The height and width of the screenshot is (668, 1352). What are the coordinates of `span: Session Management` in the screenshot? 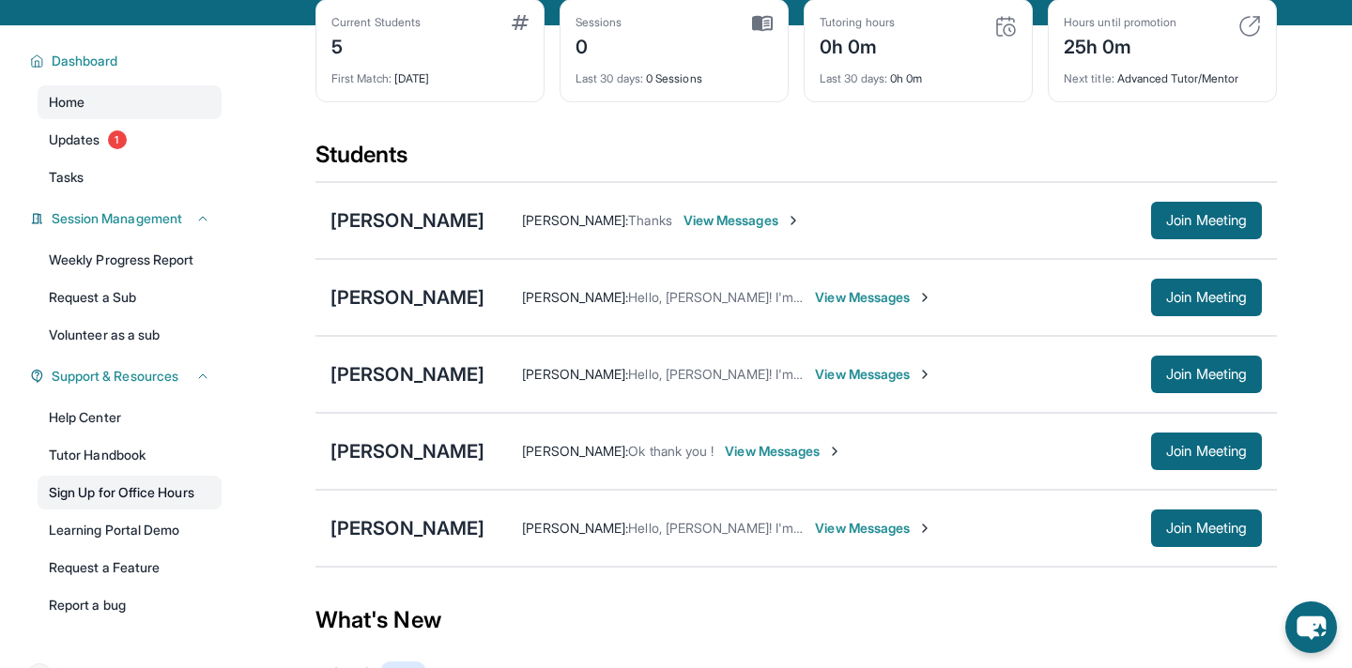 It's located at (116, 219).